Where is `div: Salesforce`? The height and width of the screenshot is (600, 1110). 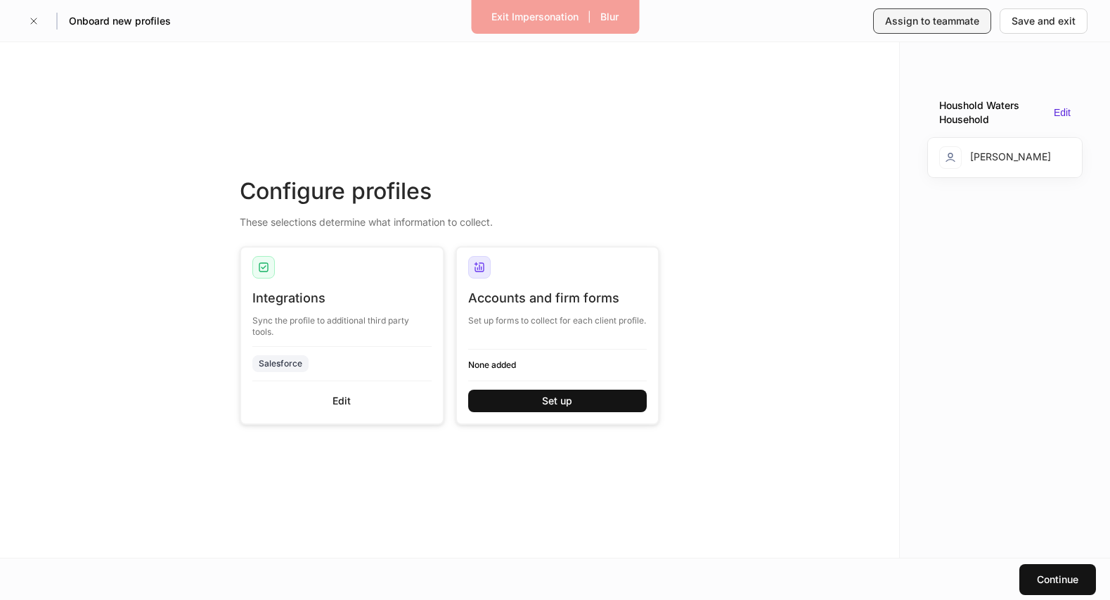 div: Salesforce is located at coordinates (281, 363).